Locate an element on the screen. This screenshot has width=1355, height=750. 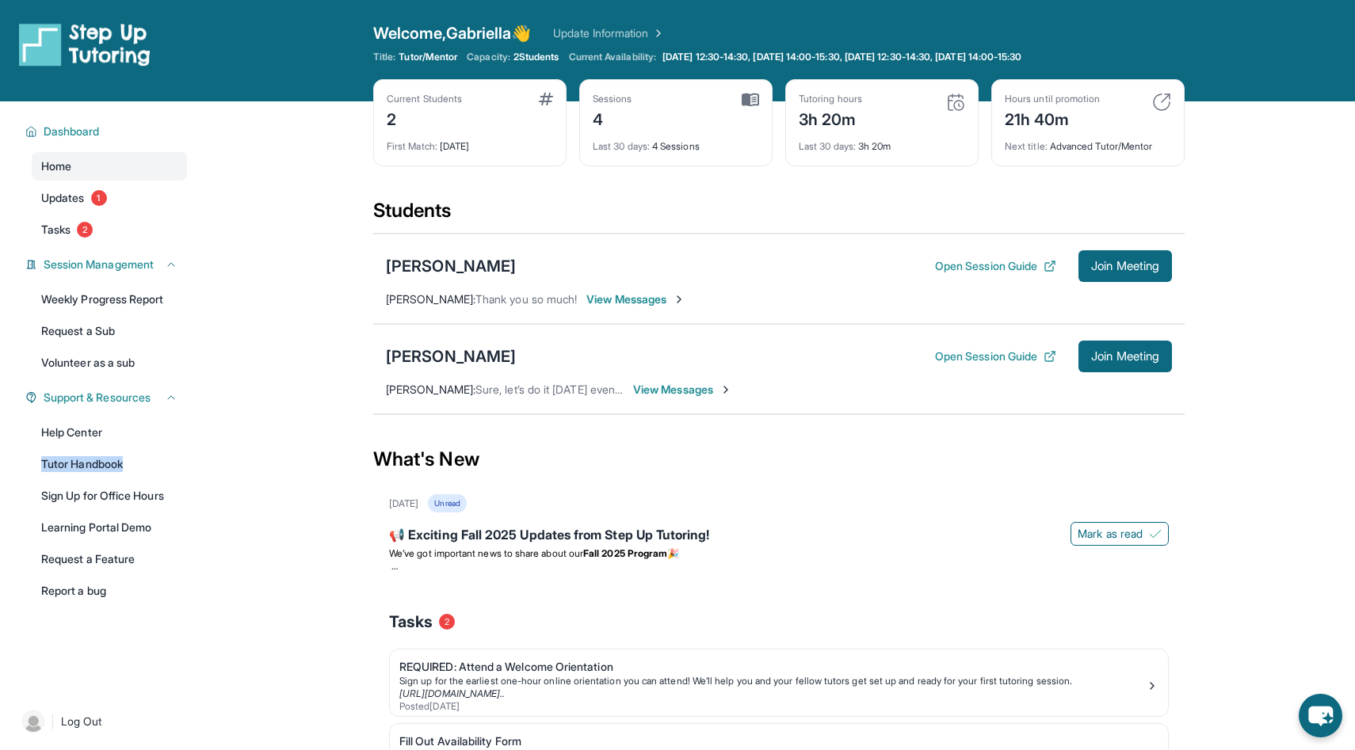
div: Advanced Tutor/Mentor is located at coordinates (1088, 142).